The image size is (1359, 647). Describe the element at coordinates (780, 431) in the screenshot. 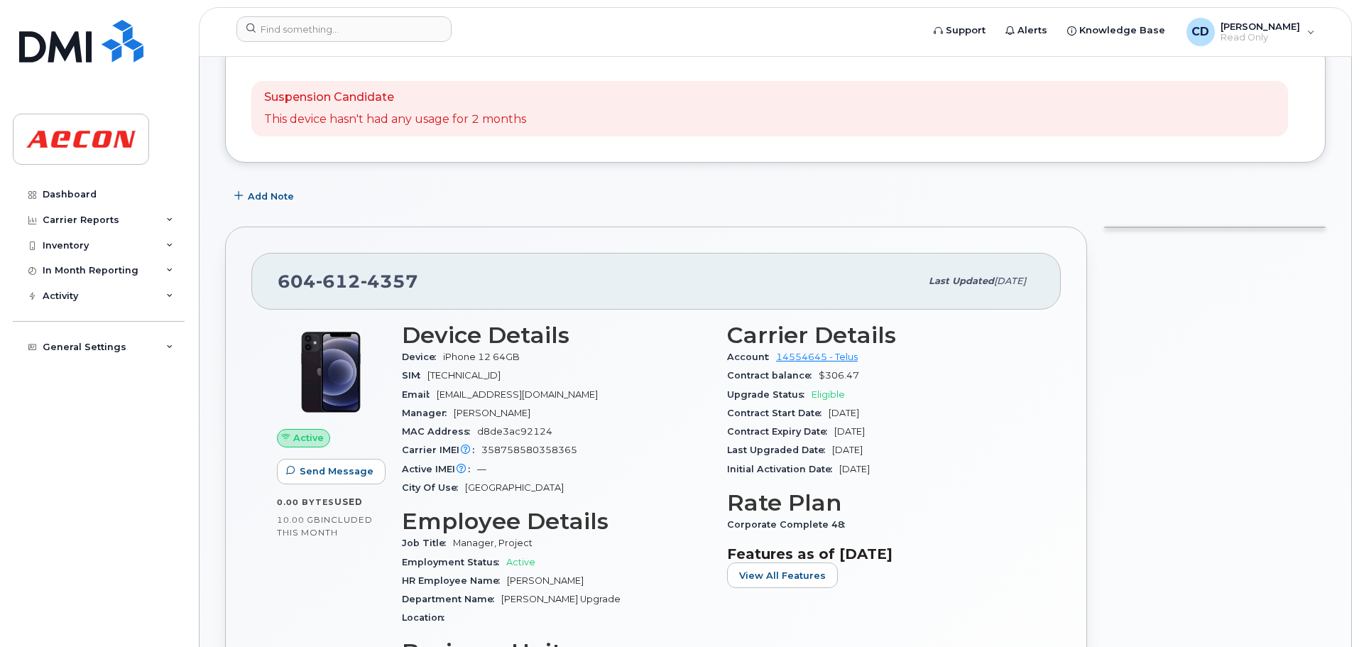

I see `span: Contract Expiry Date` at that location.